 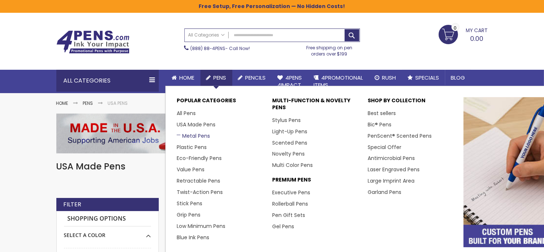 I want to click on span: 4Pens 4impact, so click(x=290, y=81).